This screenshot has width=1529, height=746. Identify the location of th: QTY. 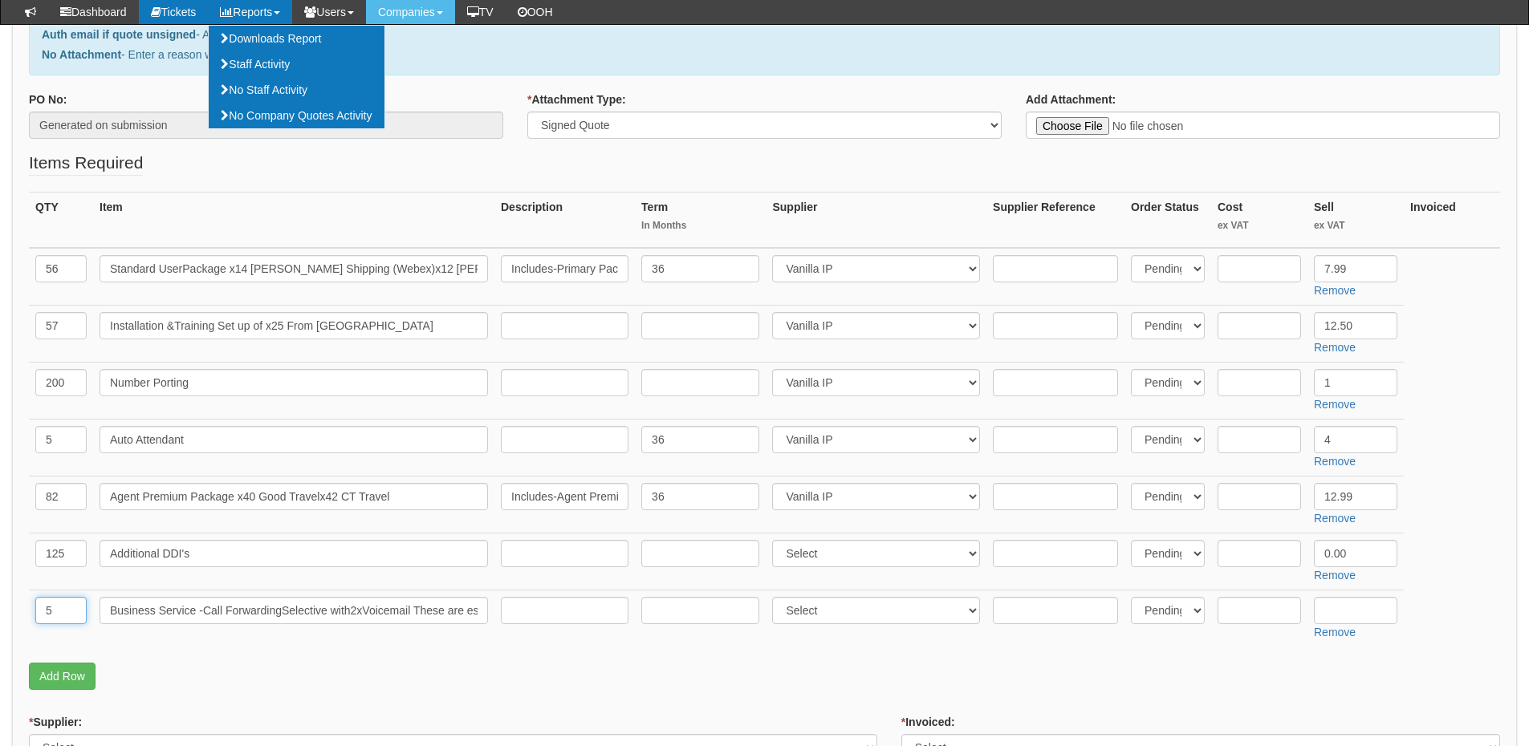
(61, 220).